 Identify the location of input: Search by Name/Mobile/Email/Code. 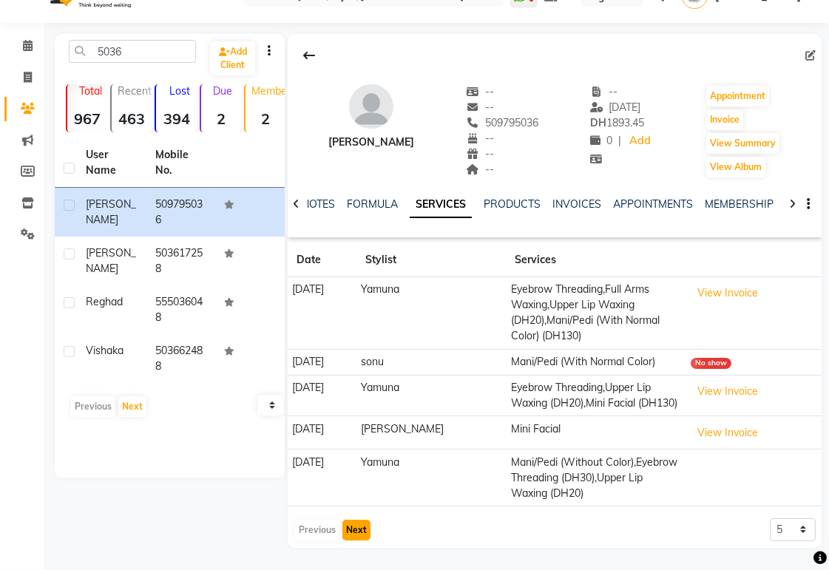
(132, 51).